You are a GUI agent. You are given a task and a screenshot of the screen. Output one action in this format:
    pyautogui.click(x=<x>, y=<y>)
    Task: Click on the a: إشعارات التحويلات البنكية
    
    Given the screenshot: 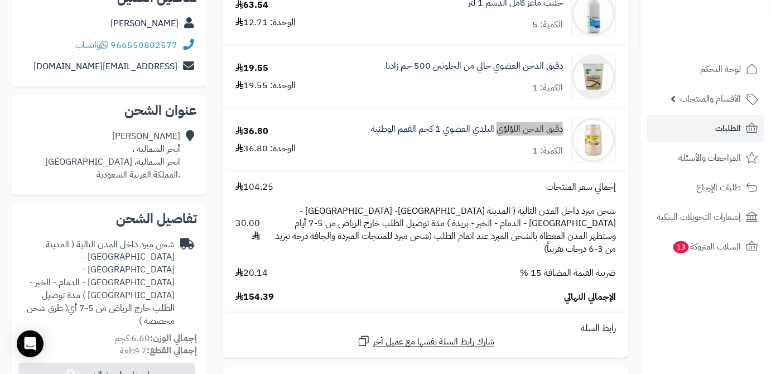 What is the action you would take?
    pyautogui.click(x=706, y=217)
    